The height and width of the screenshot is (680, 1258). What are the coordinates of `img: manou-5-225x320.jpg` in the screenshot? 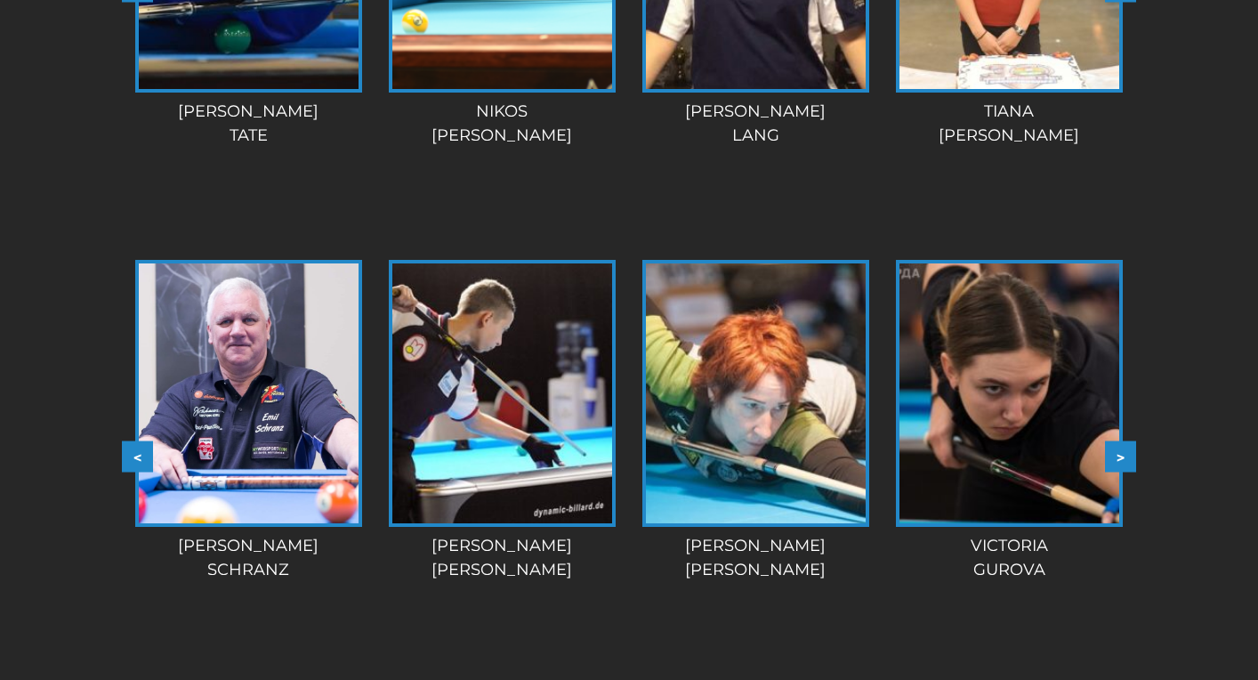 It's located at (755, 393).